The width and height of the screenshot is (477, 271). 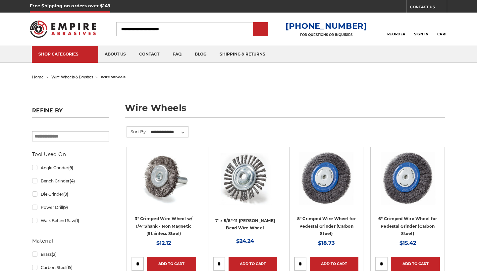 I want to click on div: Material, so click(x=70, y=241).